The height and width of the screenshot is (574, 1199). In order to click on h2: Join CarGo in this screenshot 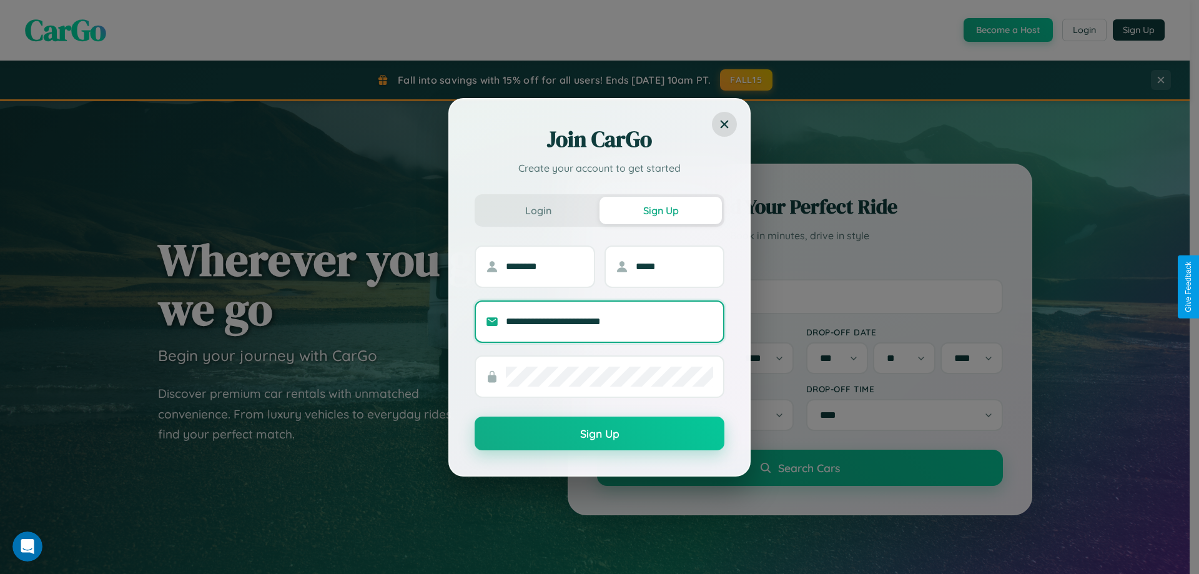, I will do `click(599, 139)`.